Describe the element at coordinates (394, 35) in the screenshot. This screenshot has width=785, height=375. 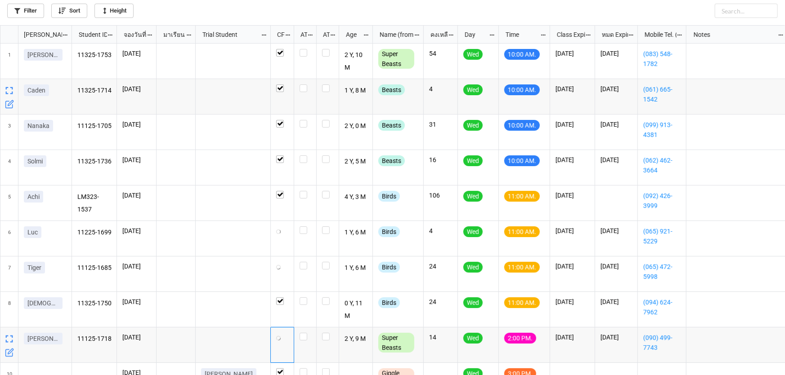
I see `div: Name (from Class)` at that location.